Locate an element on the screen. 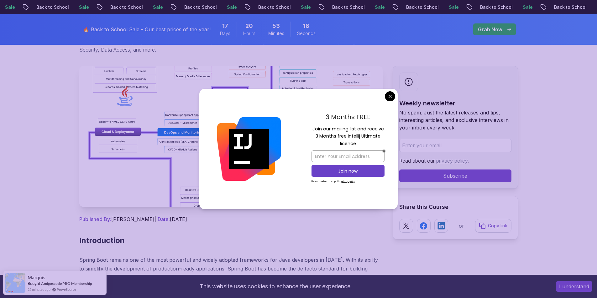 The height and width of the screenshot is (298, 597). p: Copy link is located at coordinates (497, 226).